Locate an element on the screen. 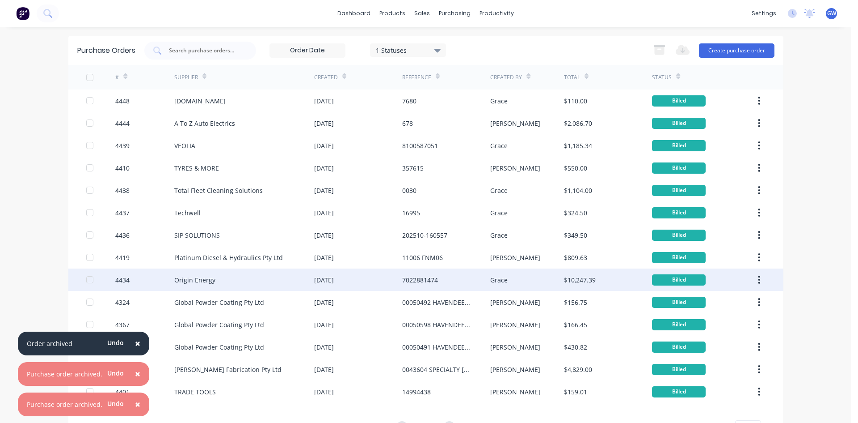 This screenshot has width=858, height=423. div: TRADE TOOLS is located at coordinates (195, 391).